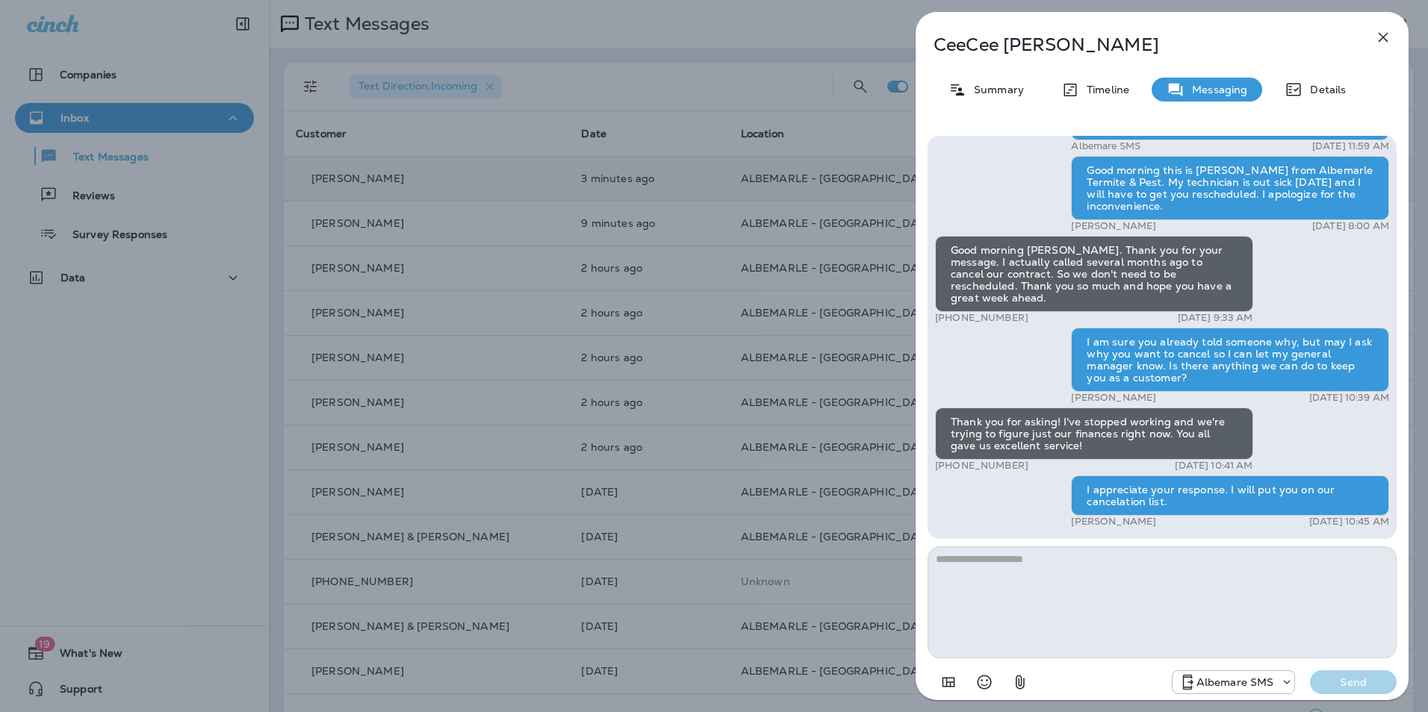  Describe the element at coordinates (984, 683) in the screenshot. I see `button: Select an emoji` at that location.